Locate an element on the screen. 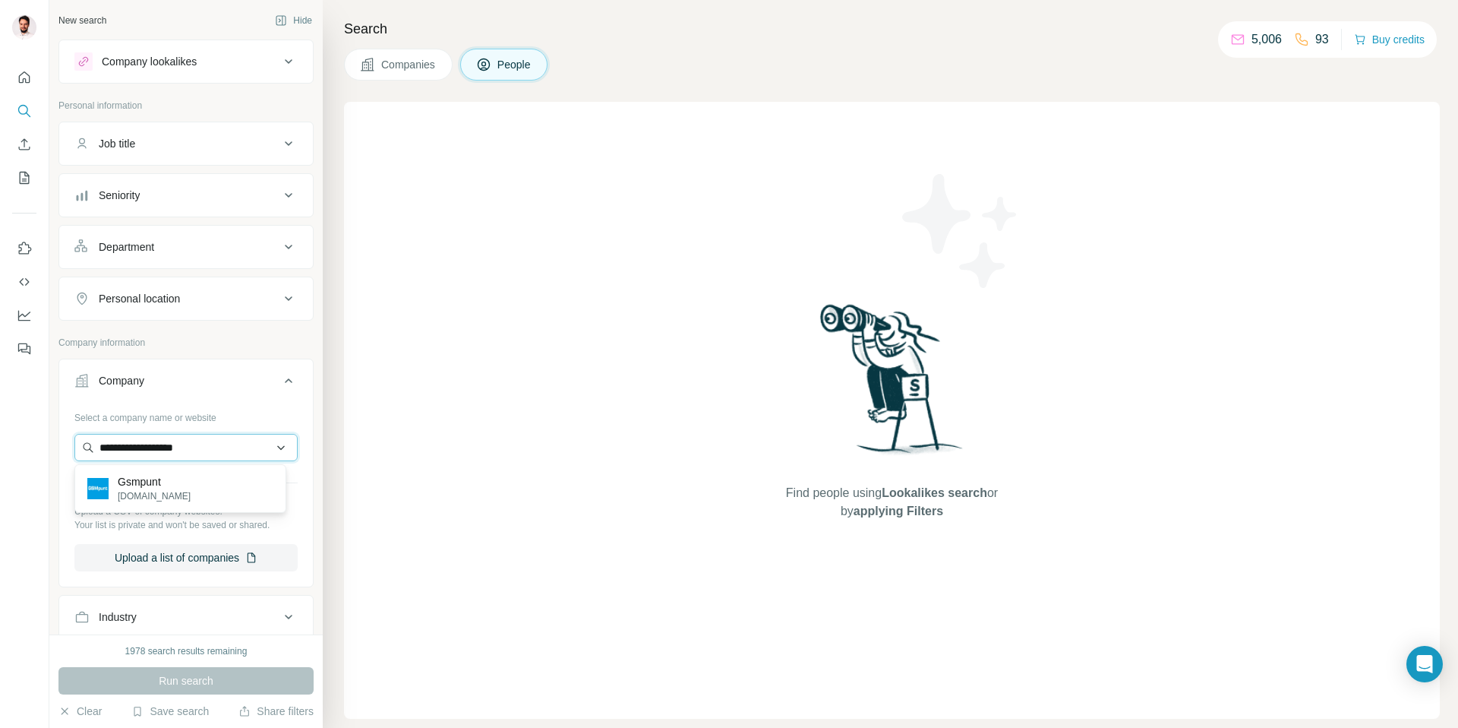 The width and height of the screenshot is (1458, 728). button: My lists is located at coordinates (24, 178).